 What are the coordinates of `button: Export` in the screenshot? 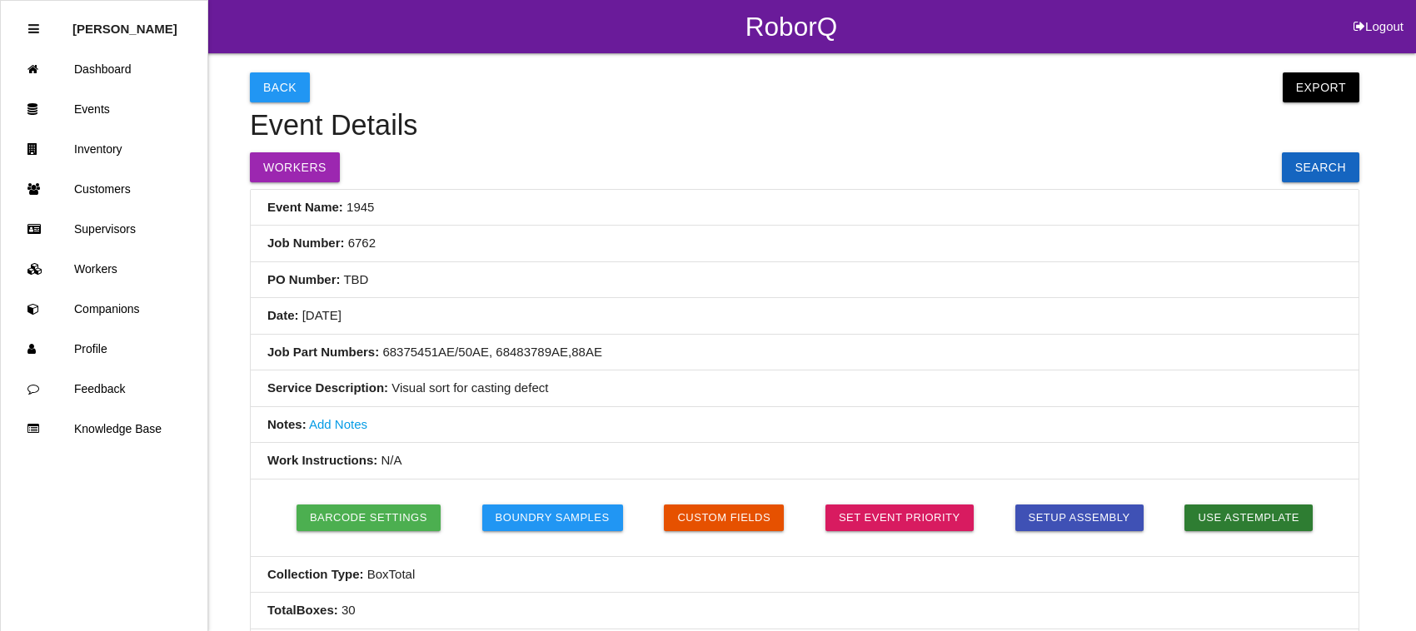 It's located at (1321, 87).